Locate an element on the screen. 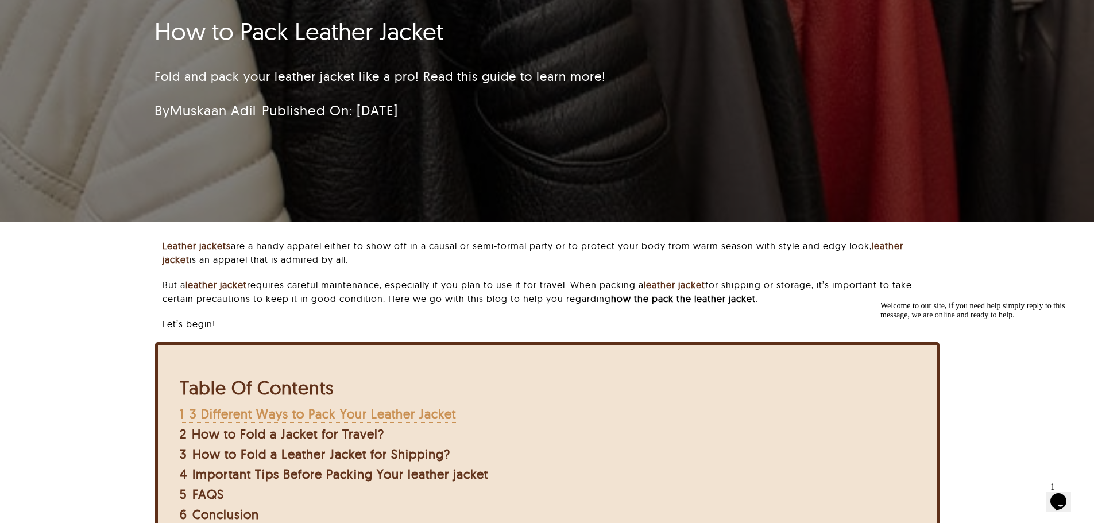 This screenshot has width=1094, height=523. span: 3 Different Ways to Pack Your Leather Jacket is located at coordinates (323, 414).